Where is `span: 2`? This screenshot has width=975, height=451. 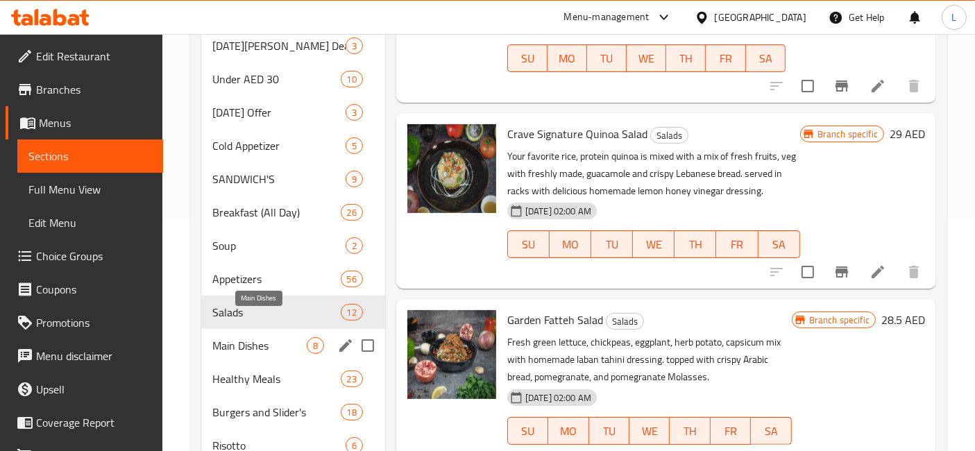 span: 2 is located at coordinates (354, 246).